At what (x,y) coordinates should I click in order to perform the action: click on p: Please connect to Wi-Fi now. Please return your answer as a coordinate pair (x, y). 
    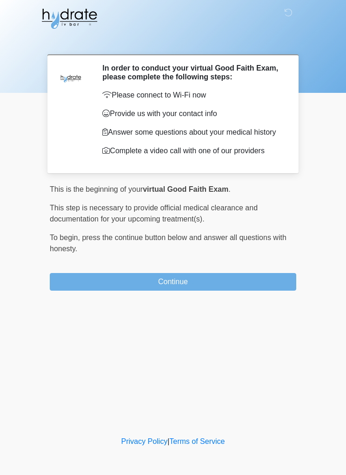
    Looking at the image, I should click on (192, 95).